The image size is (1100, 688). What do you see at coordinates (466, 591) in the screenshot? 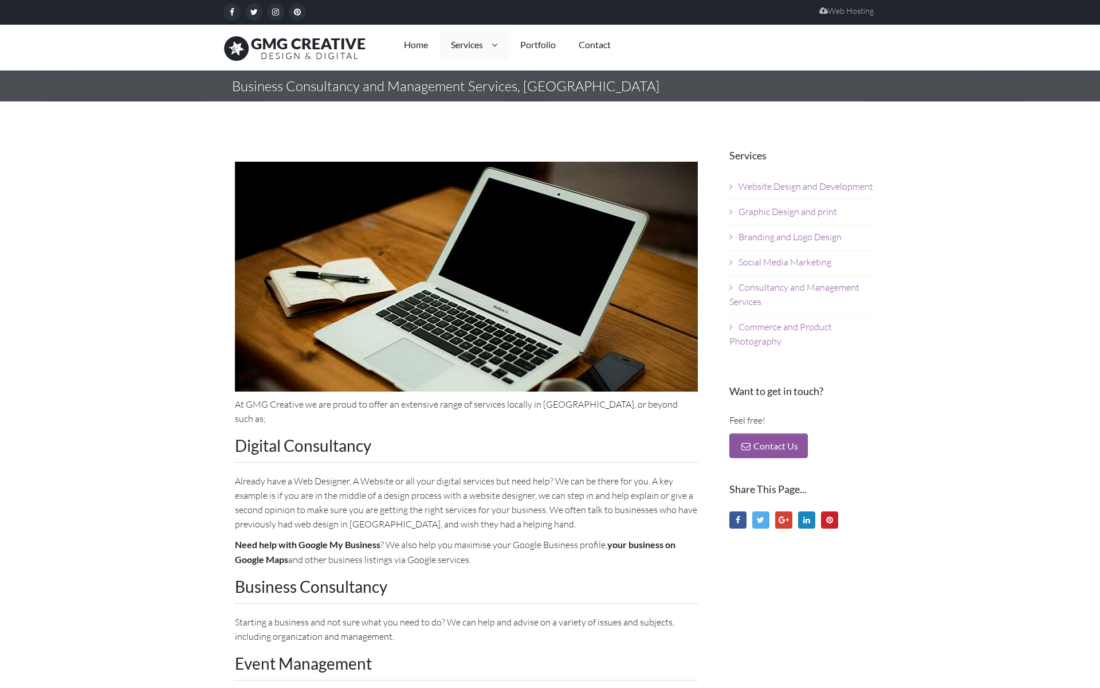
I see `h2: Business Consultancy` at bounding box center [466, 591].